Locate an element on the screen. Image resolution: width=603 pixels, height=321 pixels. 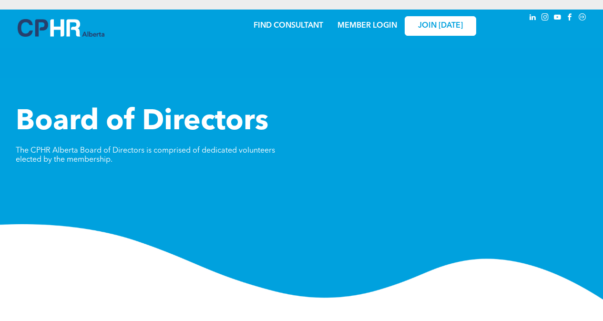
span: The CPHR Alberta Board of Directors is comprised of dedicated volunteers elected by the membership. is located at coordinates (145, 155).